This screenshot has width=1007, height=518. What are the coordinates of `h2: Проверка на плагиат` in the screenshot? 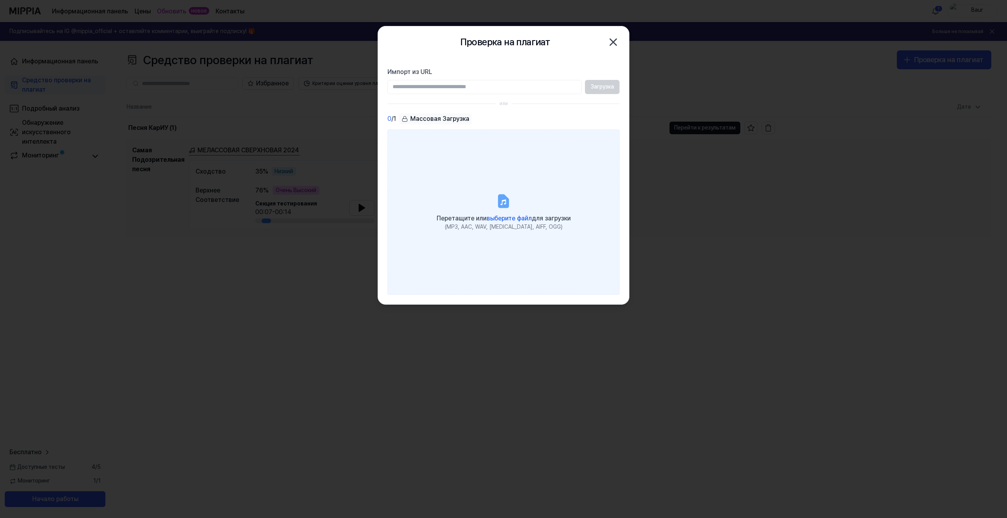 It's located at (505, 42).